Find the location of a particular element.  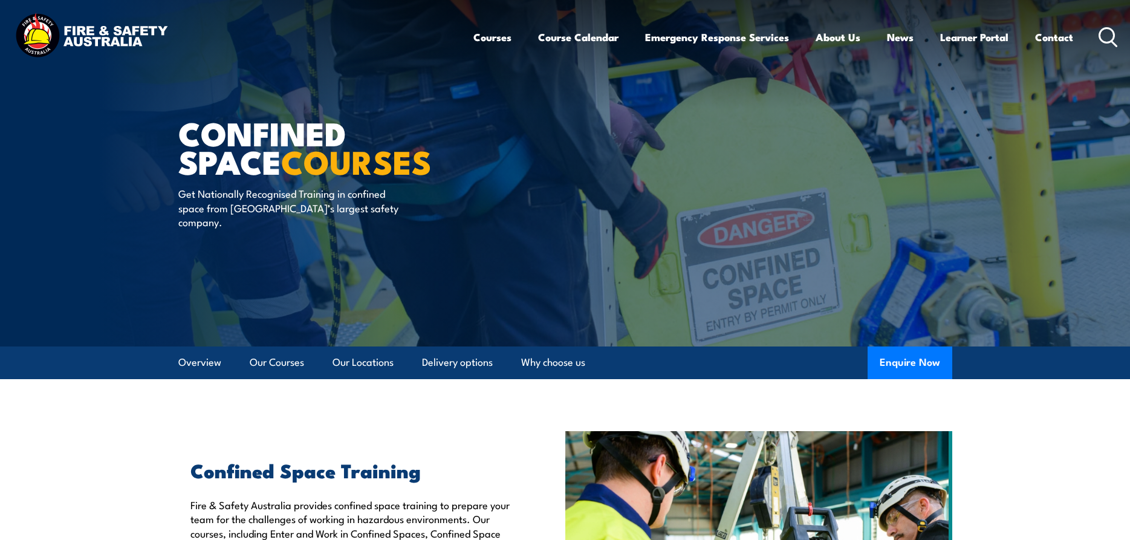

a: Why choose us is located at coordinates (553, 362).